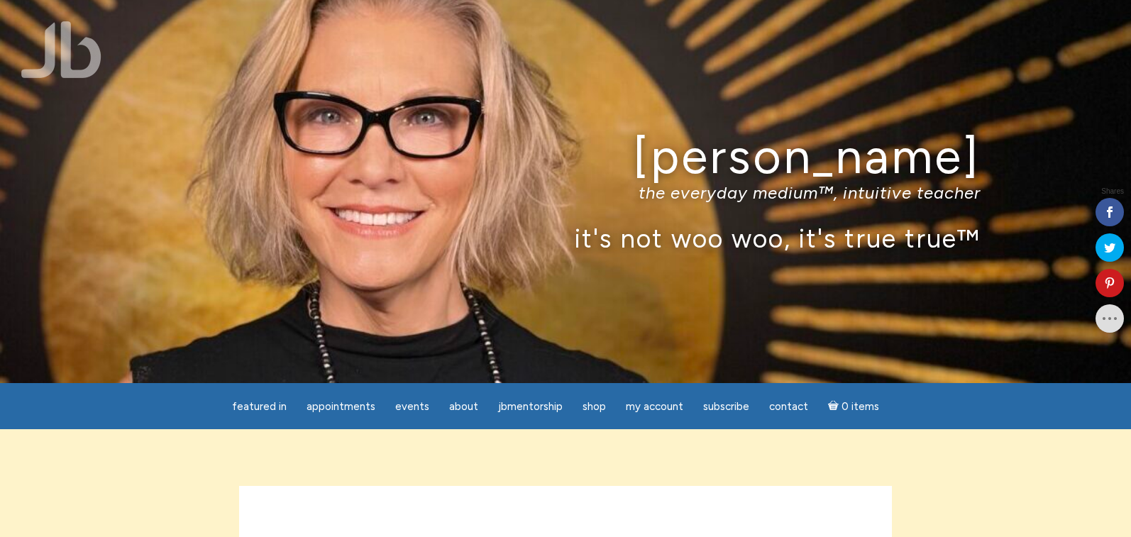 This screenshot has width=1131, height=537. Describe the element at coordinates (1113, 192) in the screenshot. I see `span: Shares` at that location.